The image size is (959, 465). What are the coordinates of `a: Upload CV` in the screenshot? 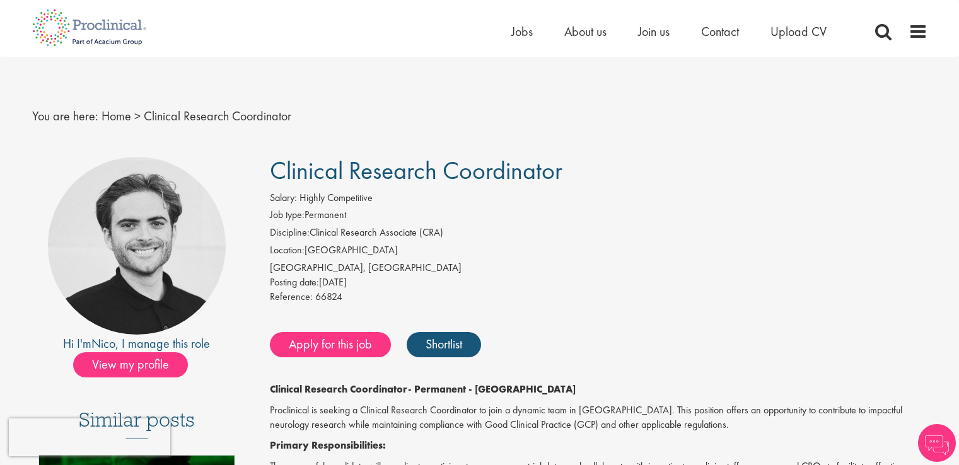 It's located at (798, 32).